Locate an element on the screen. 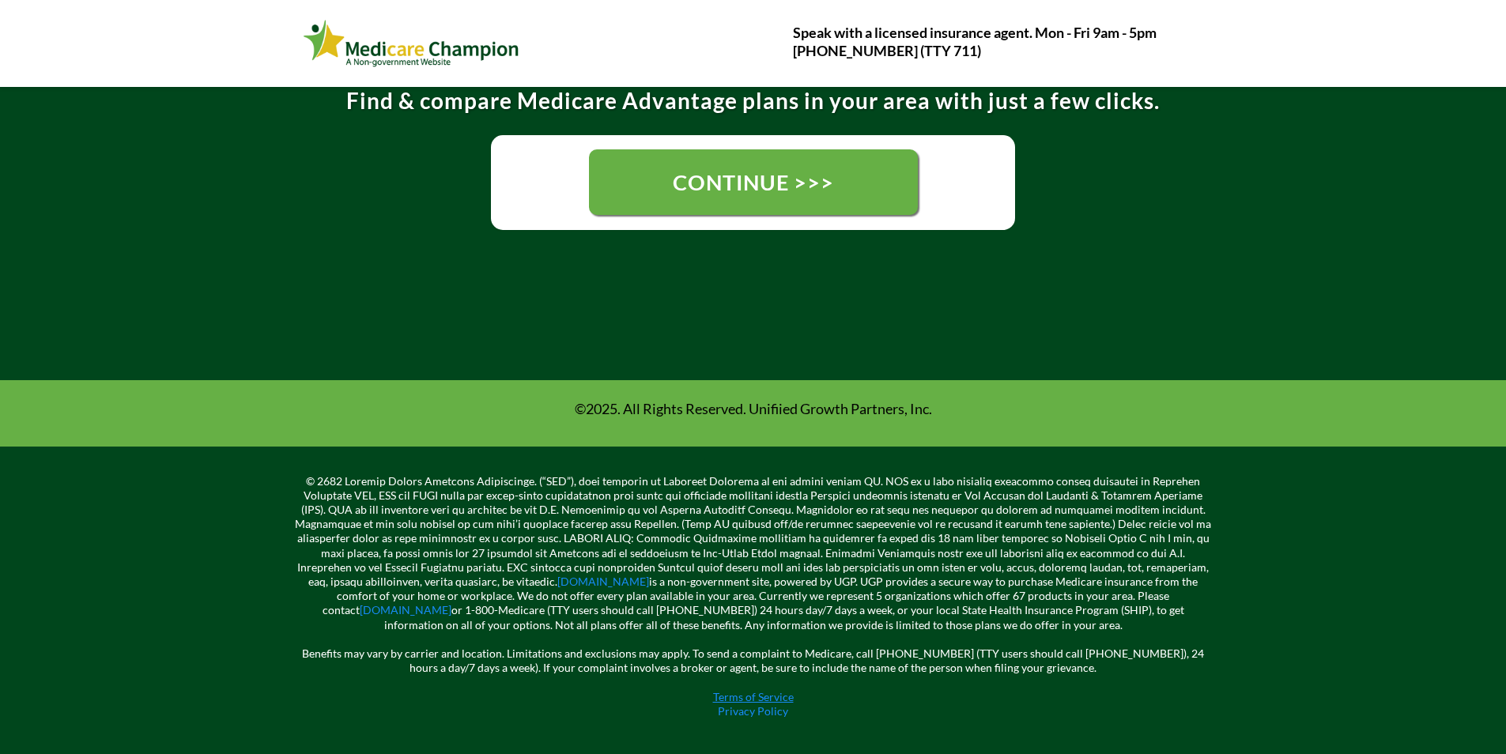 The image size is (1506, 754). span: CONTINUE >>> is located at coordinates (753, 182).